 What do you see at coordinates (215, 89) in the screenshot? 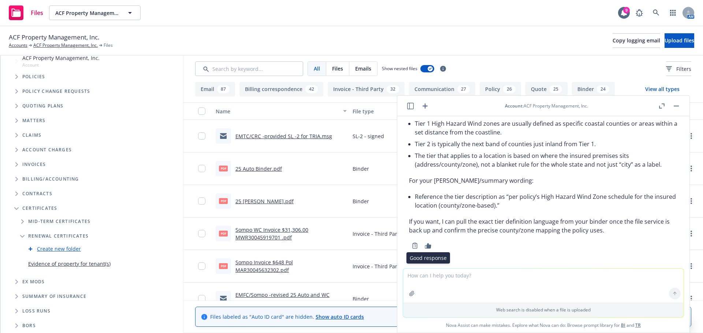
I see `button: Email` at bounding box center [215, 89].